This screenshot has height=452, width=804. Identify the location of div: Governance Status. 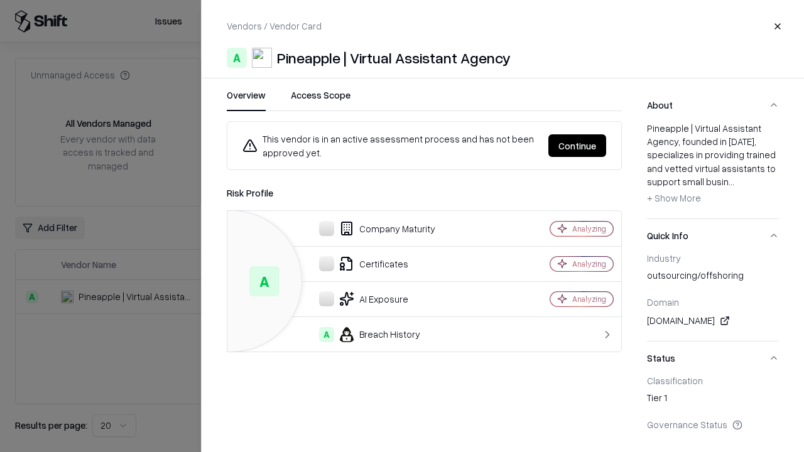
(713, 425).